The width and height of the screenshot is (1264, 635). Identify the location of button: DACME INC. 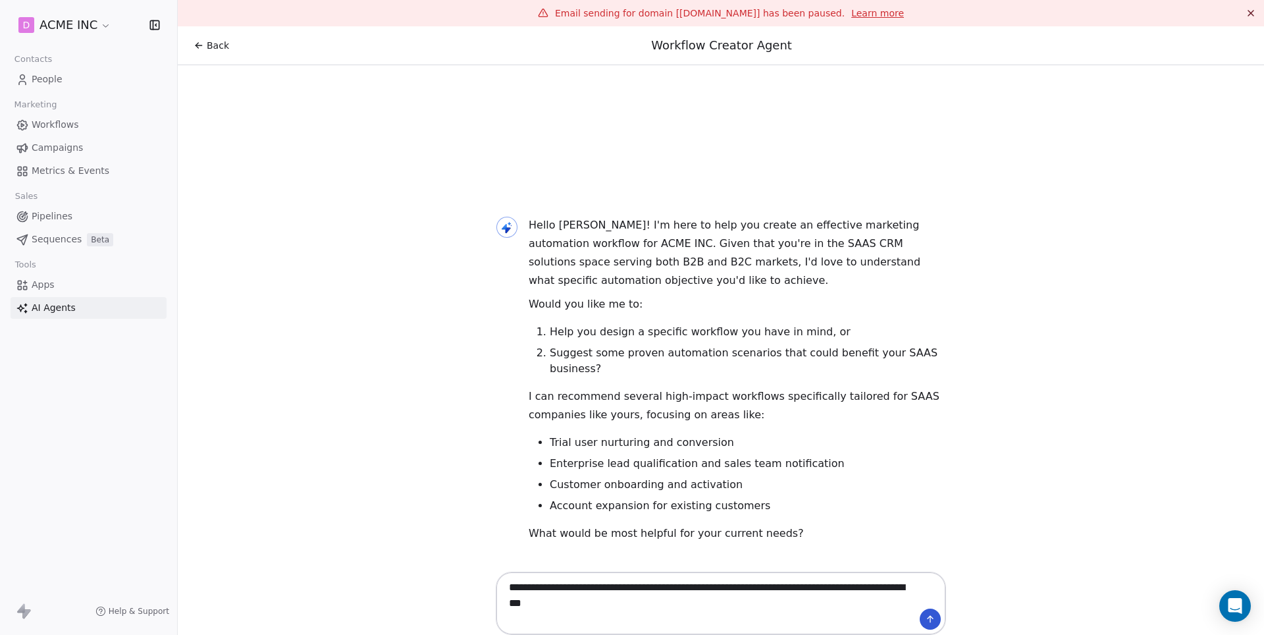
(65, 25).